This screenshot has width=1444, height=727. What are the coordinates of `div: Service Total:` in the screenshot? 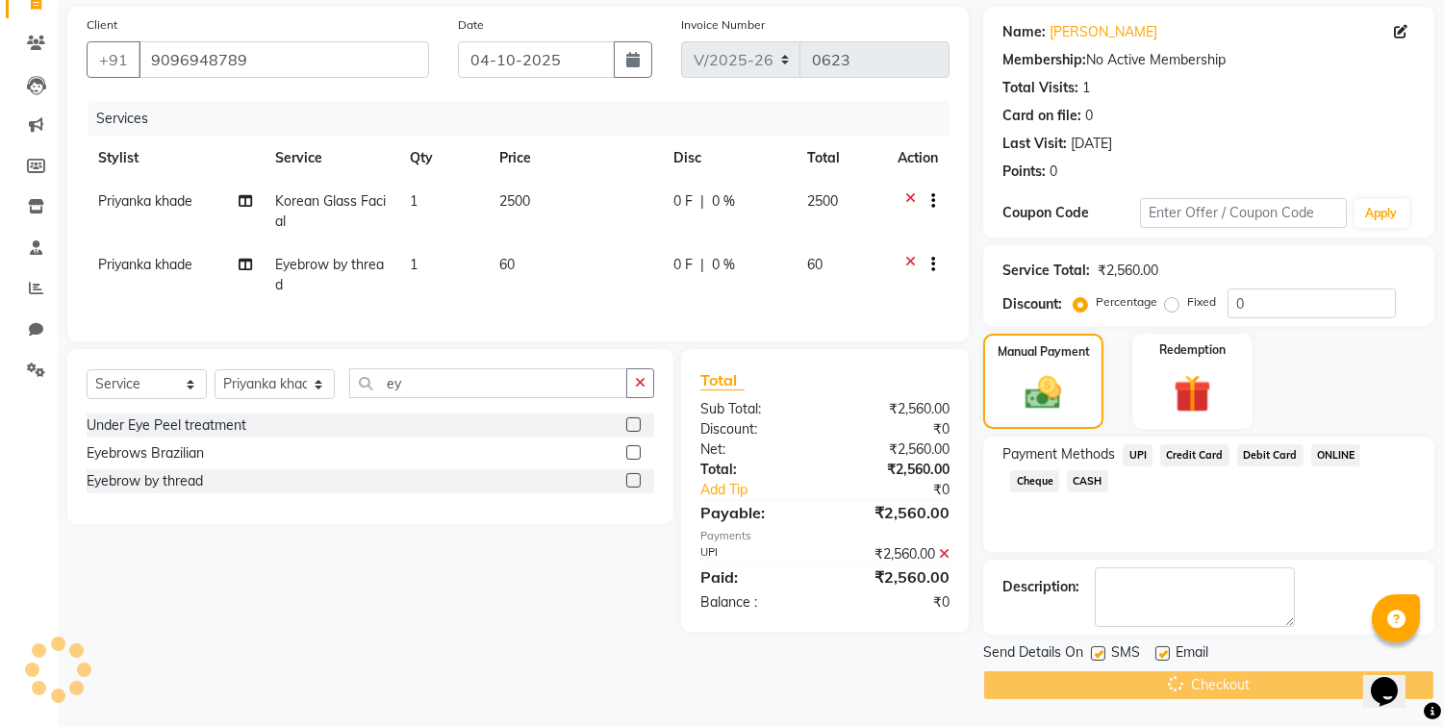 It's located at (1045, 270).